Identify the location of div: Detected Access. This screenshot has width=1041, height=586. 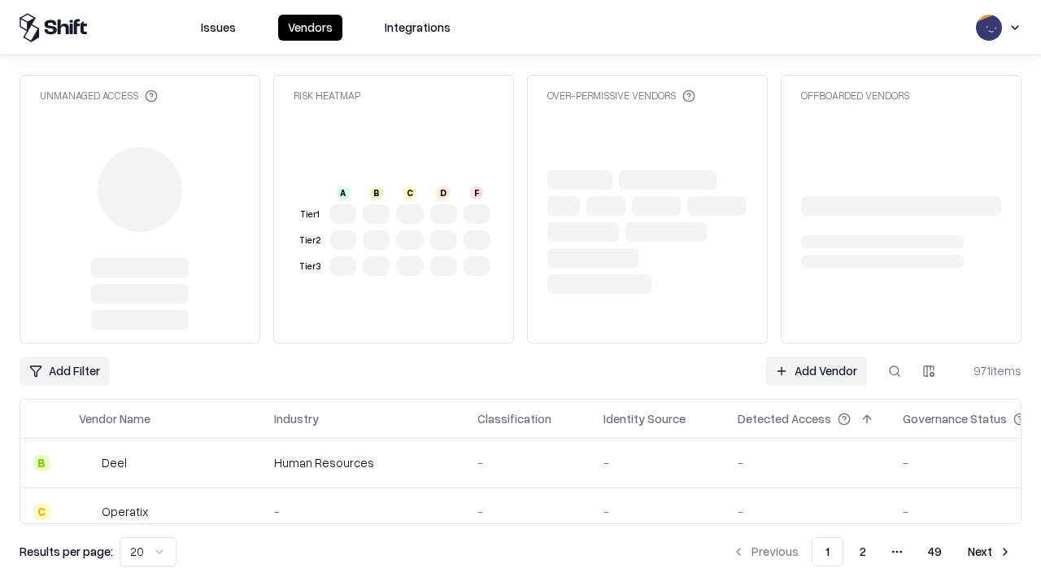
(784, 418).